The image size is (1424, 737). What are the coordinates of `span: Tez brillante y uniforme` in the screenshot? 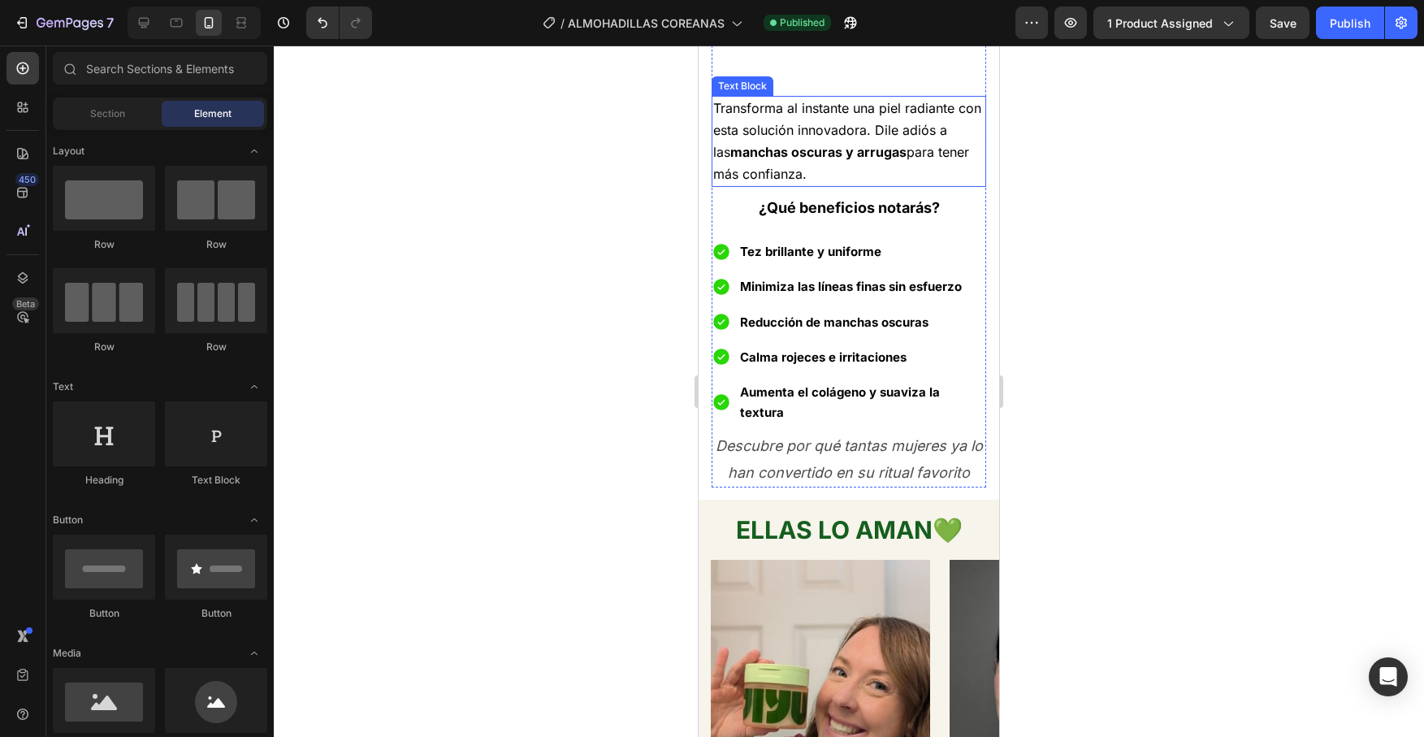 It's located at (112, 205).